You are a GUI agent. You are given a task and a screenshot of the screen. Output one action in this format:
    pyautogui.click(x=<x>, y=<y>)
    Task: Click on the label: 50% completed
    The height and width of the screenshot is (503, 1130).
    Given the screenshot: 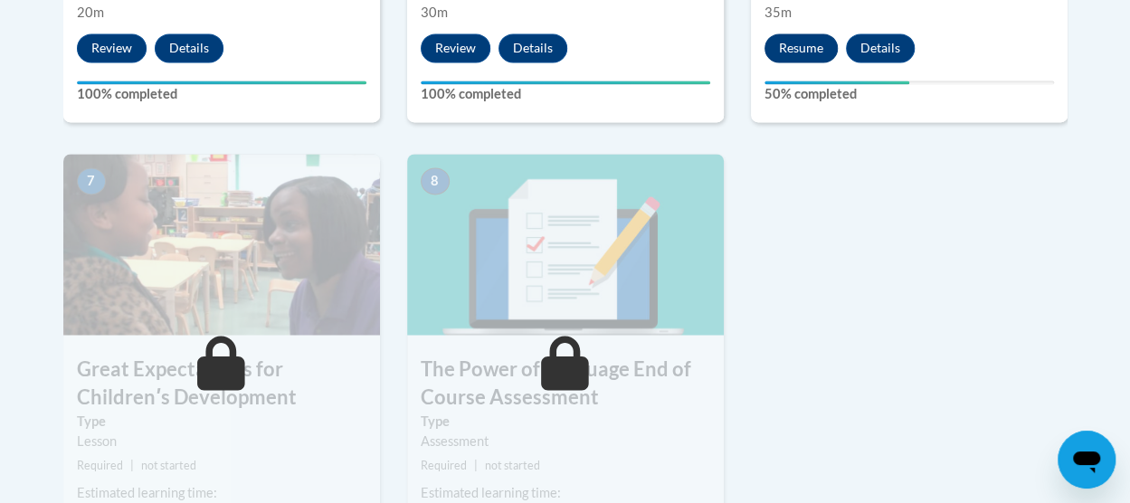 What is the action you would take?
    pyautogui.click(x=909, y=94)
    